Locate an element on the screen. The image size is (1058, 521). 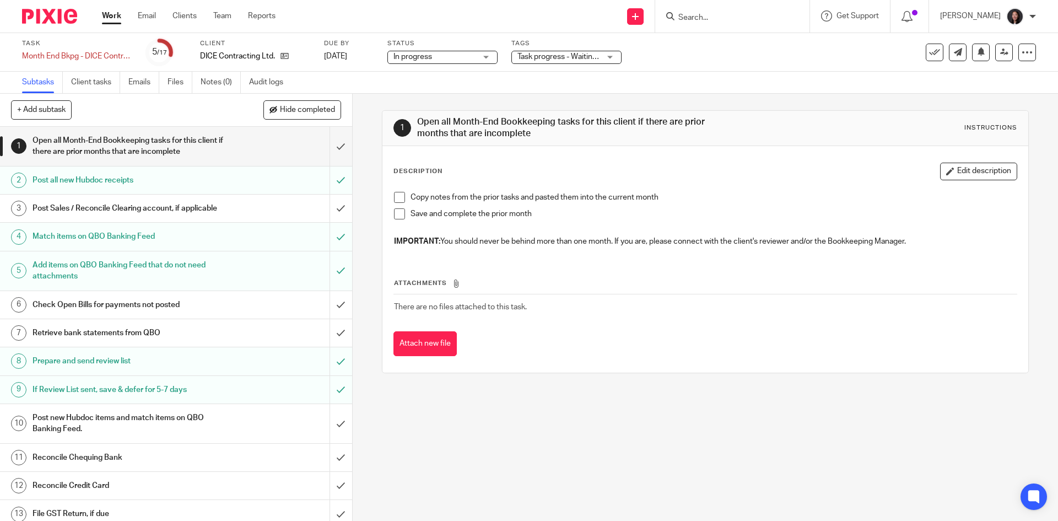
a: Notes (0) is located at coordinates (220, 82).